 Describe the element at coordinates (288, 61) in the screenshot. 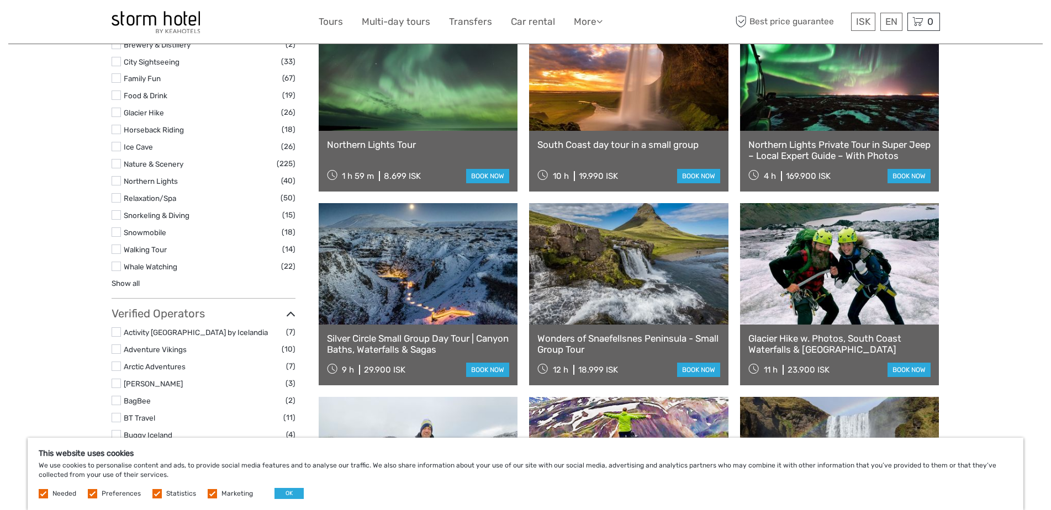

I see `span: (33)` at that location.